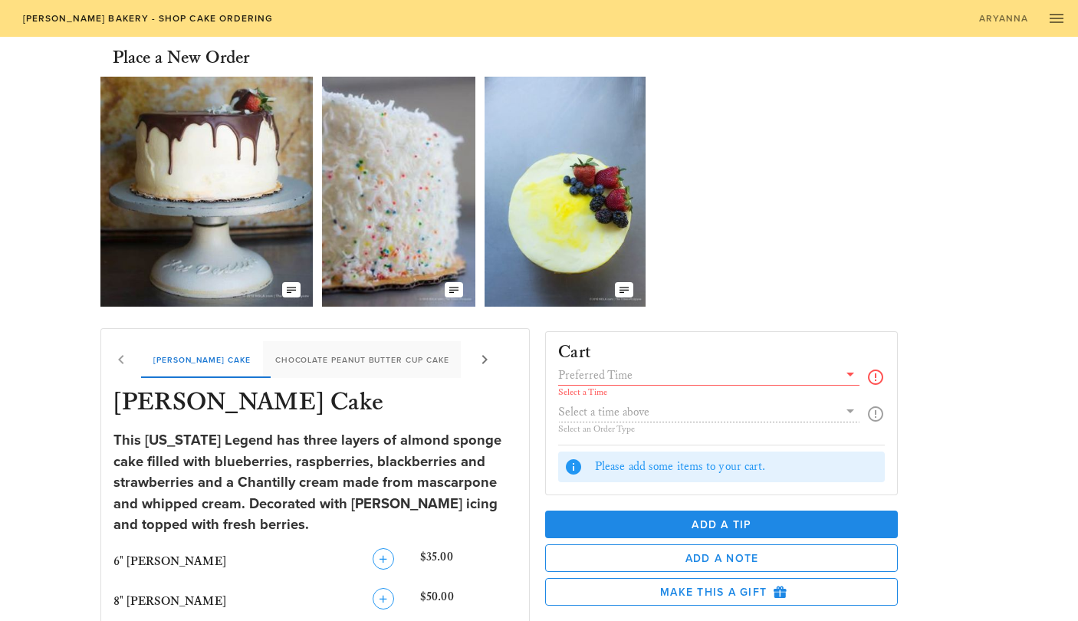 This screenshot has height=621, width=1078. I want to click on button: Make this a Gift, so click(721, 592).